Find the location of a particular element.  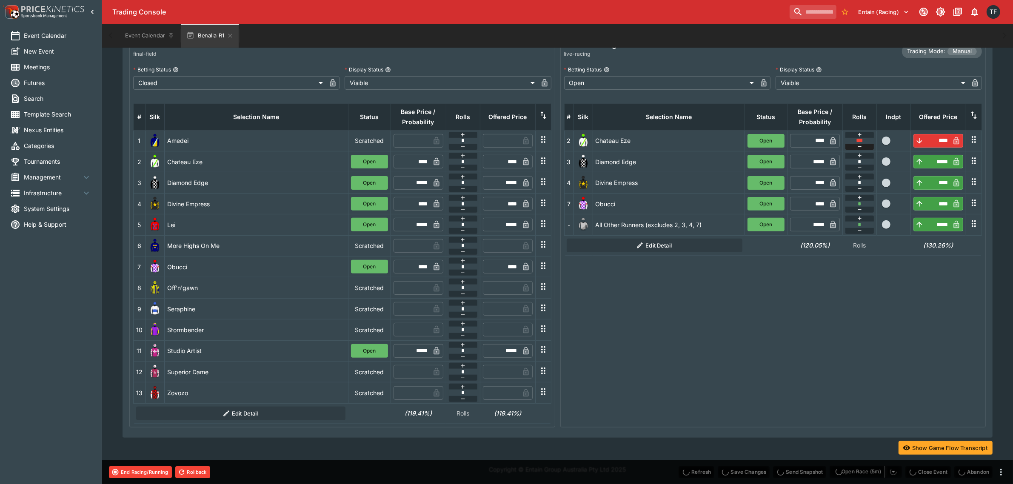

span: Manual is located at coordinates (962, 52).